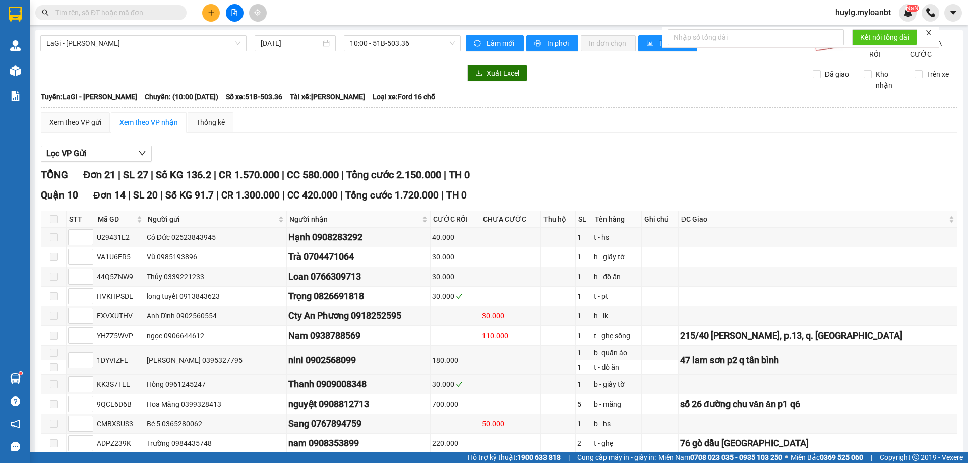 The width and height of the screenshot is (968, 463). What do you see at coordinates (538, 44) in the screenshot?
I see `span: printer` at bounding box center [538, 44].